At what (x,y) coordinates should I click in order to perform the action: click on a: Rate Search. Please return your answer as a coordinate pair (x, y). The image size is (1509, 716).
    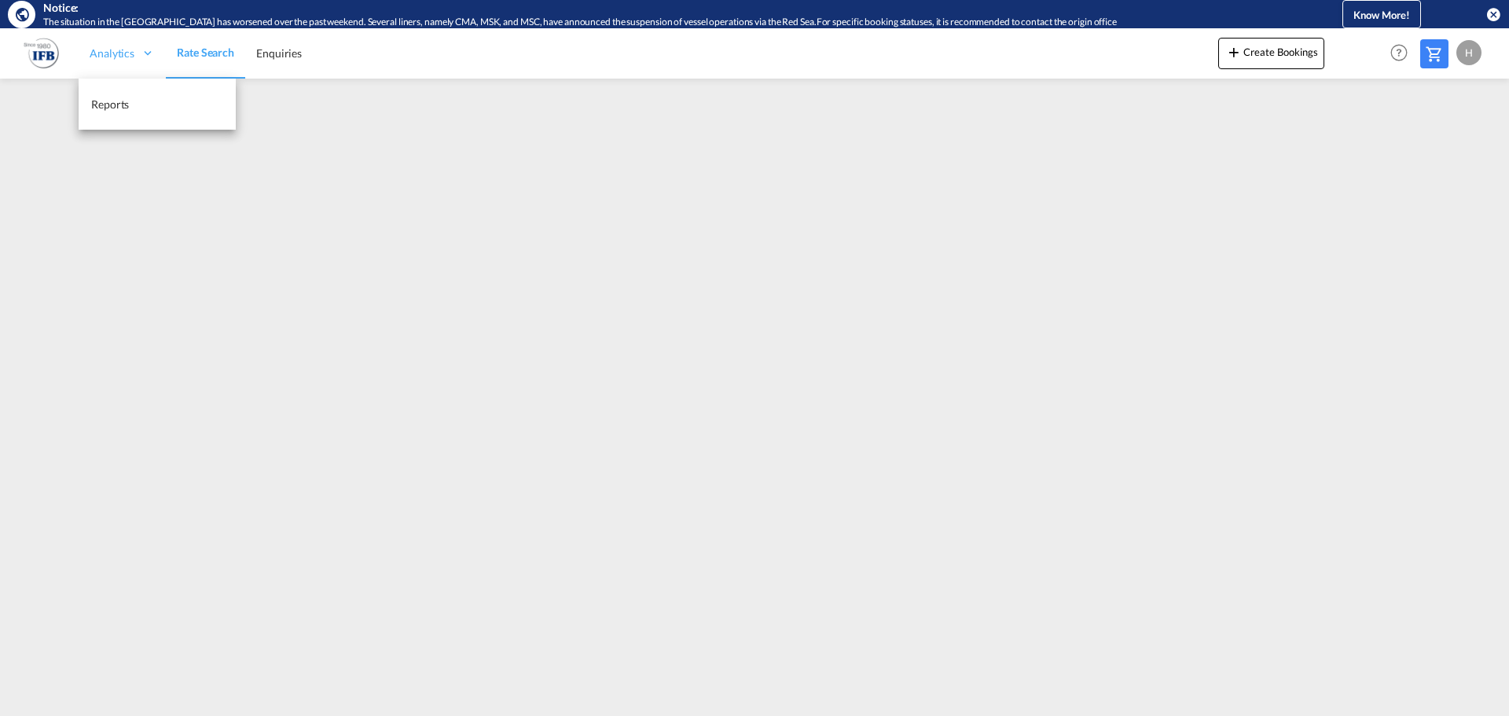
    Looking at the image, I should click on (205, 53).